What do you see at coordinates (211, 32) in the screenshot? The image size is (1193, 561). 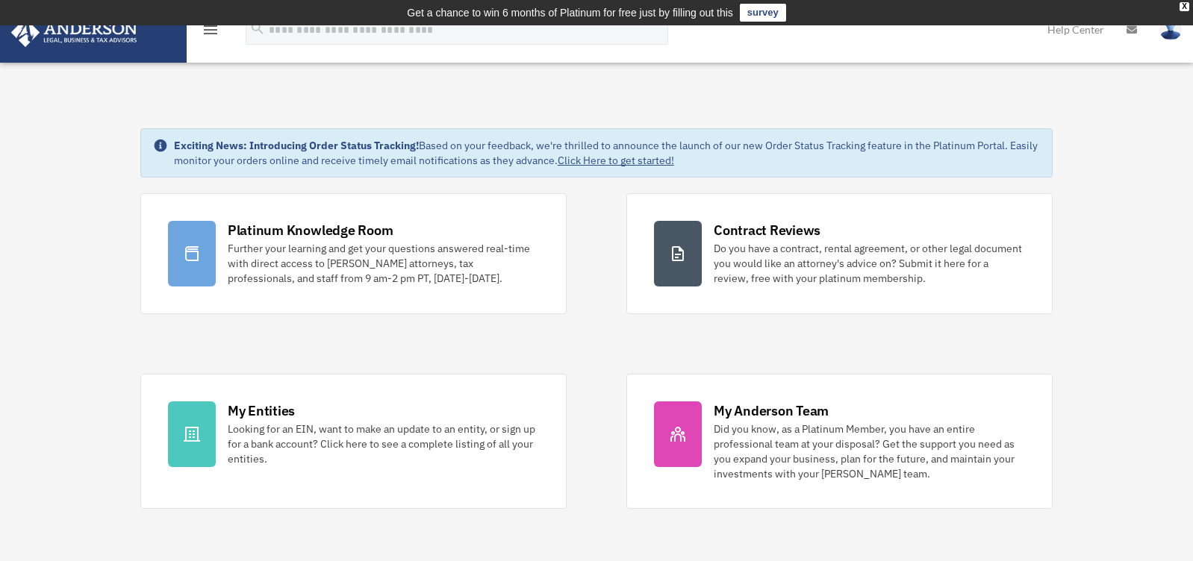 I see `a: menu` at bounding box center [211, 32].